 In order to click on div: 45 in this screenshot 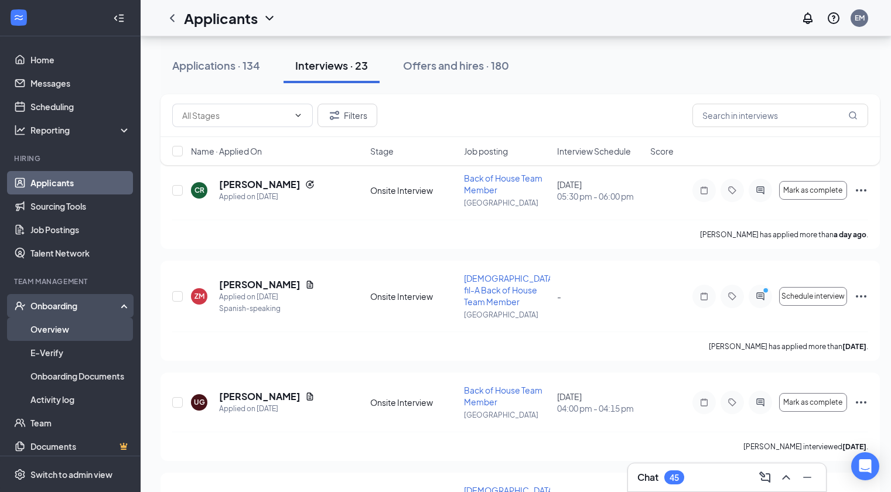, I will do `click(674, 477)`.